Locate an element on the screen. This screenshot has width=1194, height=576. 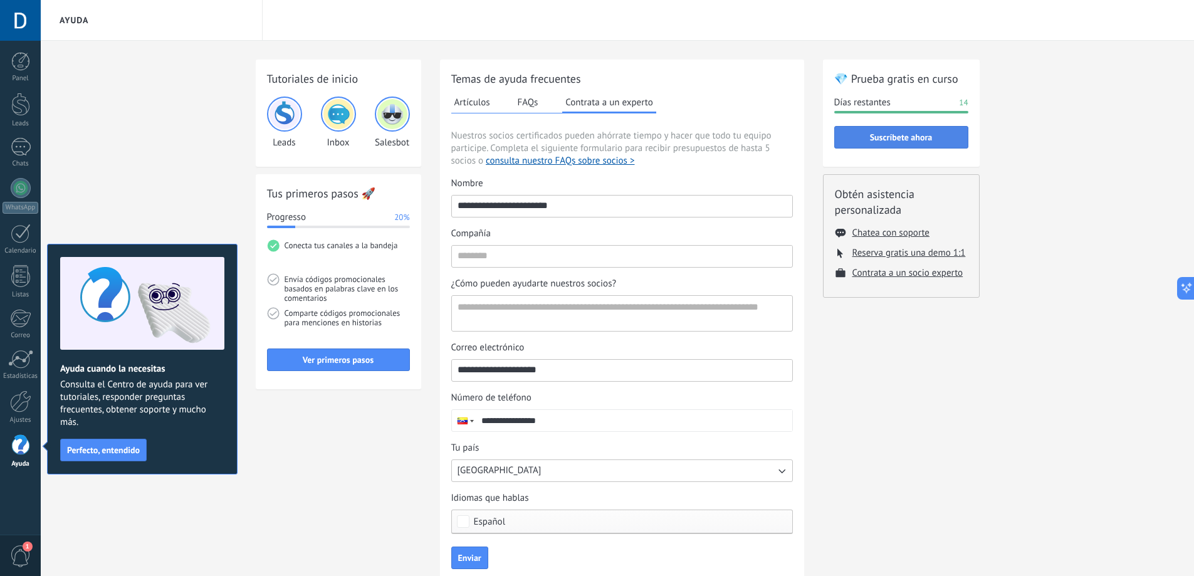
span: Envía códigos promocionales basados en palabras clave en los comentarios is located at coordinates (347, 290).